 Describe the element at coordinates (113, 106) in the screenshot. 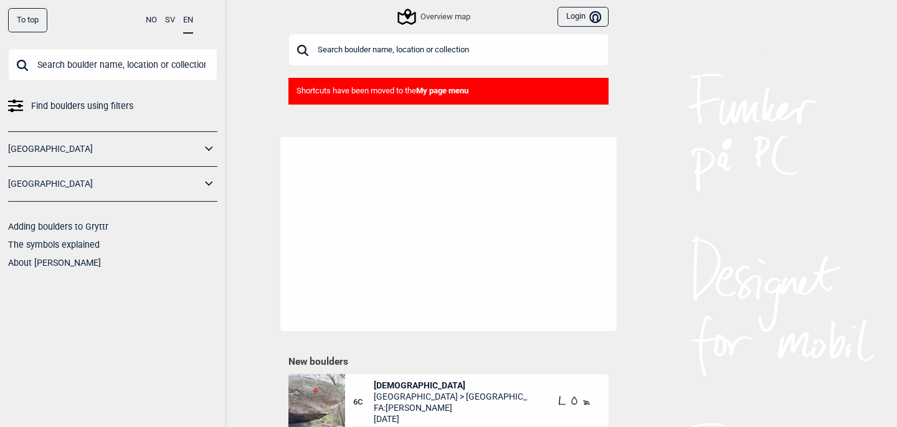

I see `a: Find boulders using filters` at that location.